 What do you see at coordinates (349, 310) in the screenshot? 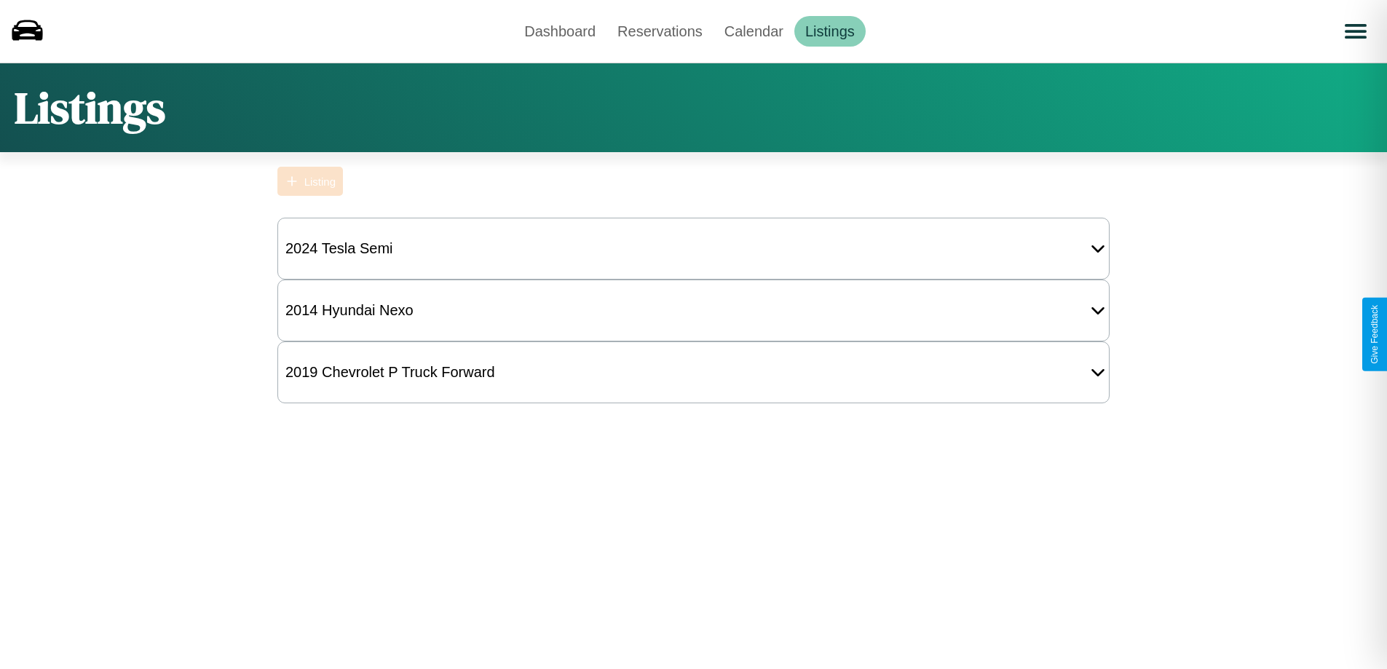
I see `div: 2014 Hyundai Nexo` at bounding box center [349, 310].